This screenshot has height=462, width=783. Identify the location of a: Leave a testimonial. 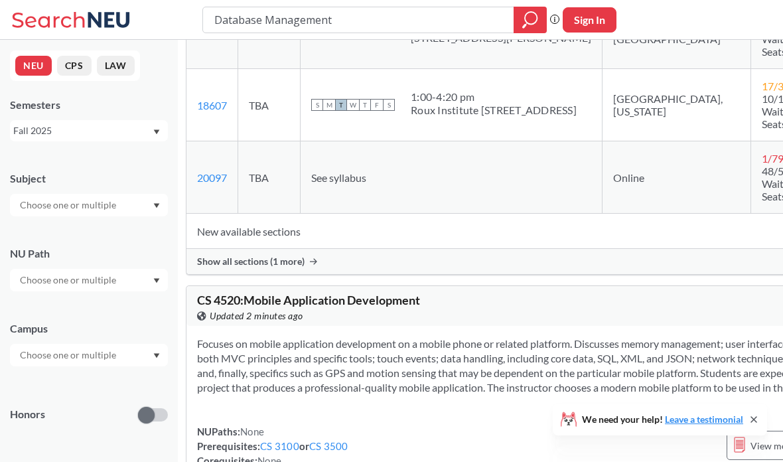
(704, 419).